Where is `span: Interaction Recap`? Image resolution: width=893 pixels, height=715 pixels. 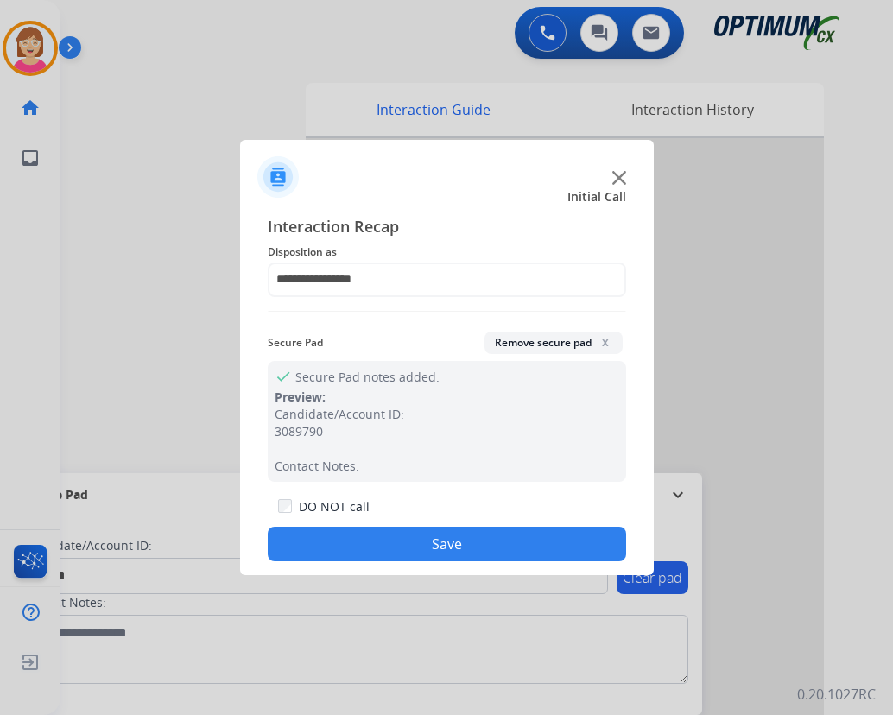
span: Interaction Recap is located at coordinates (446, 228).